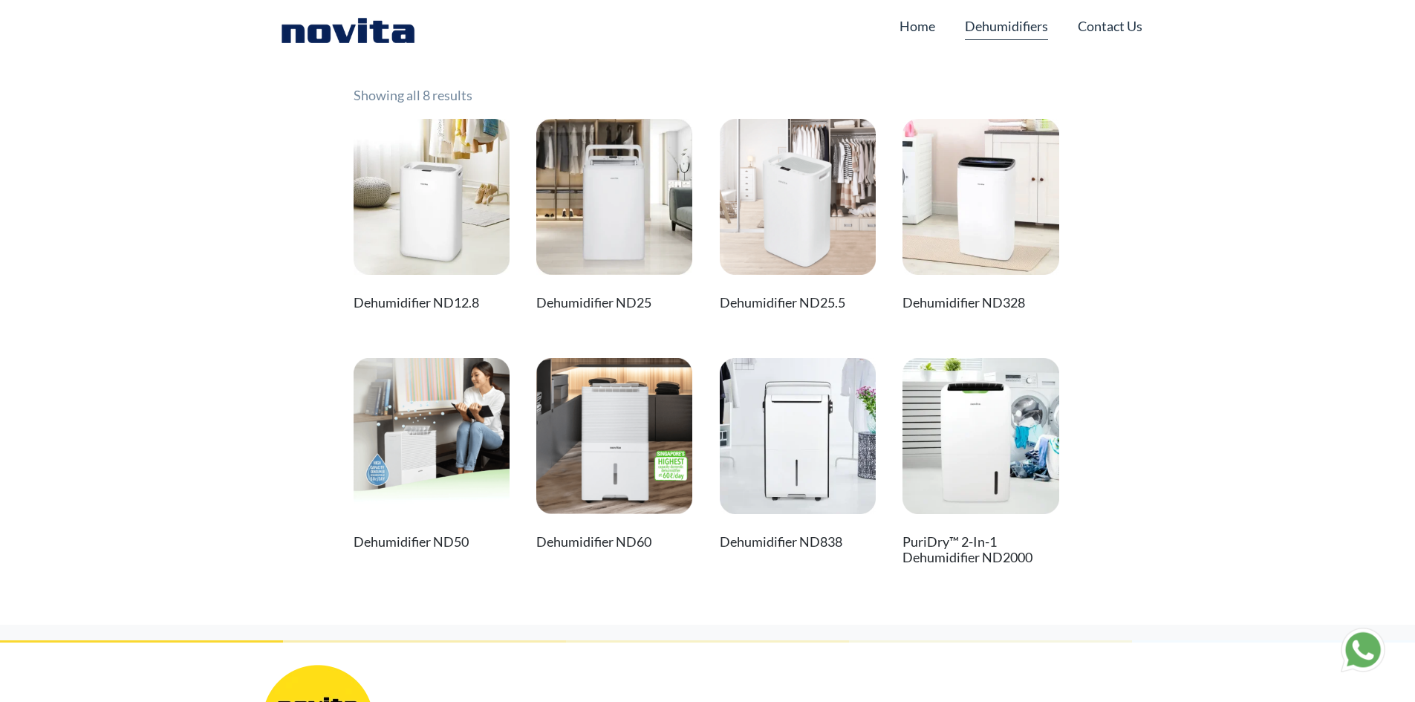 The image size is (1415, 702). I want to click on a: PuriDry™ 2-In-1 Dehumidifier ND2000, so click(981, 466).